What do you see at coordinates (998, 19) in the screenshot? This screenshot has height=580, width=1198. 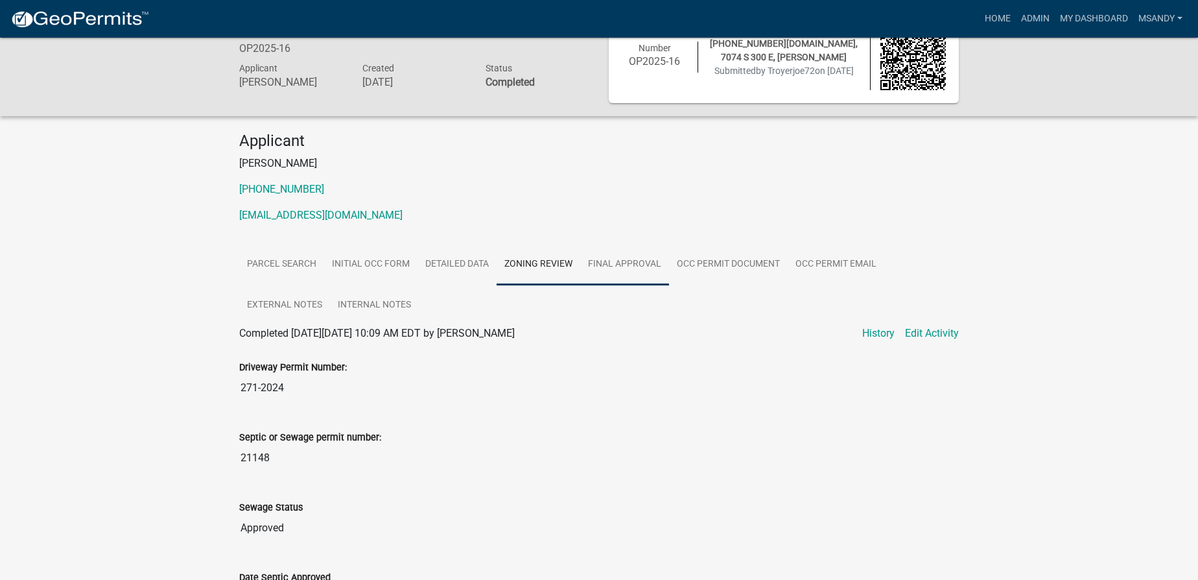 I see `a: Home` at bounding box center [998, 19].